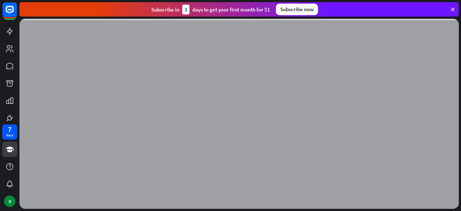 The height and width of the screenshot is (211, 461). Describe the element at coordinates (10, 201) in the screenshot. I see `div: R` at that location.